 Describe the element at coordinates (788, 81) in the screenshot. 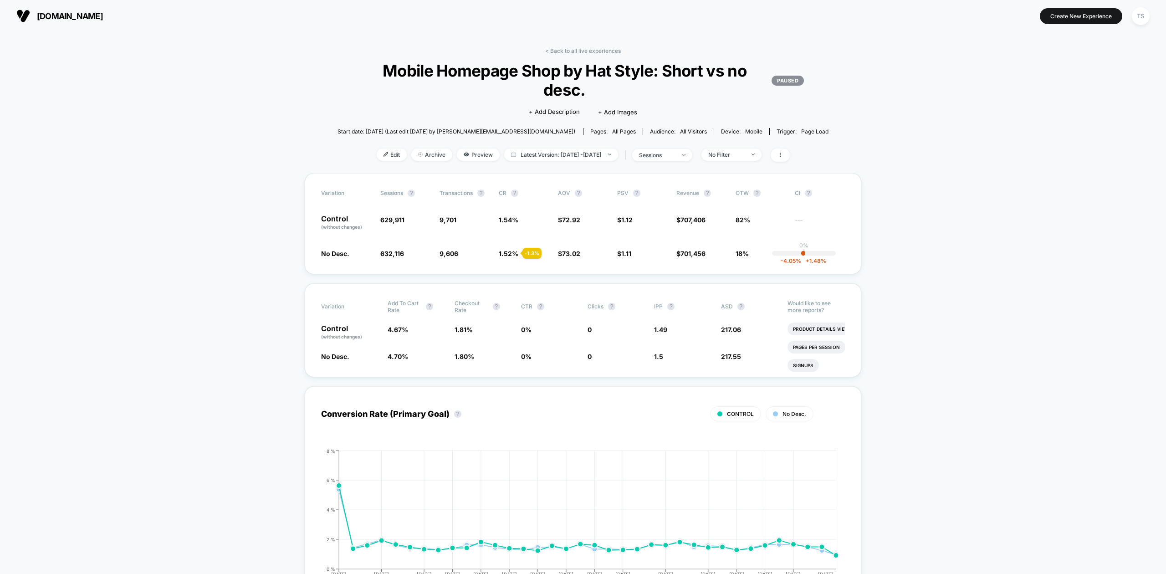

I see `p: PAUSED` at that location.